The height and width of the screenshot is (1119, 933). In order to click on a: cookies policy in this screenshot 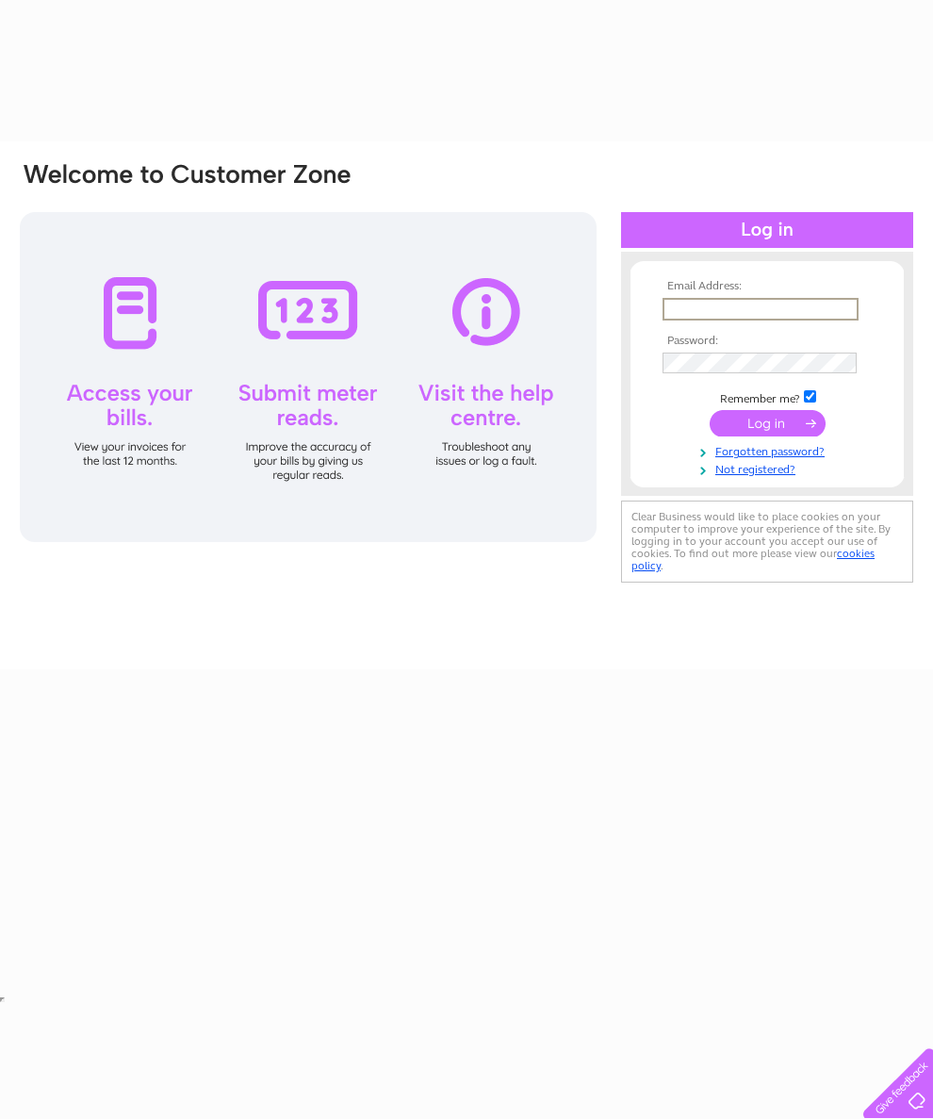, I will do `click(753, 559)`.